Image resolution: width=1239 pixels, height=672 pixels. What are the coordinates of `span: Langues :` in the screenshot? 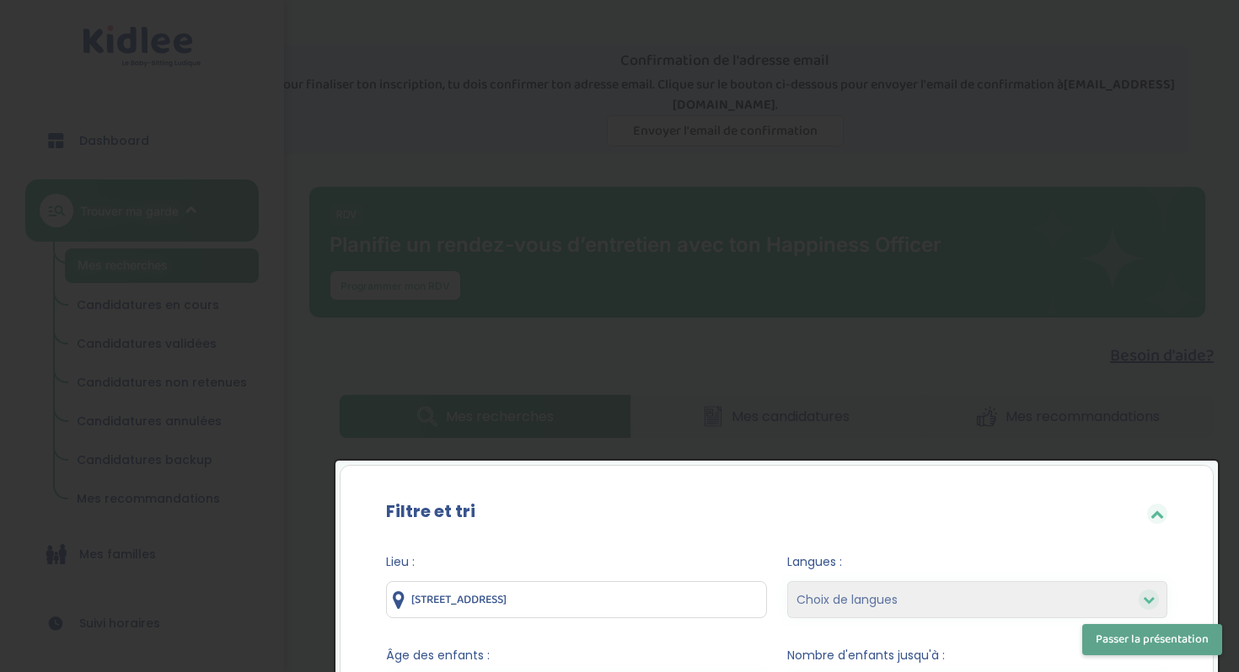 It's located at (976, 562).